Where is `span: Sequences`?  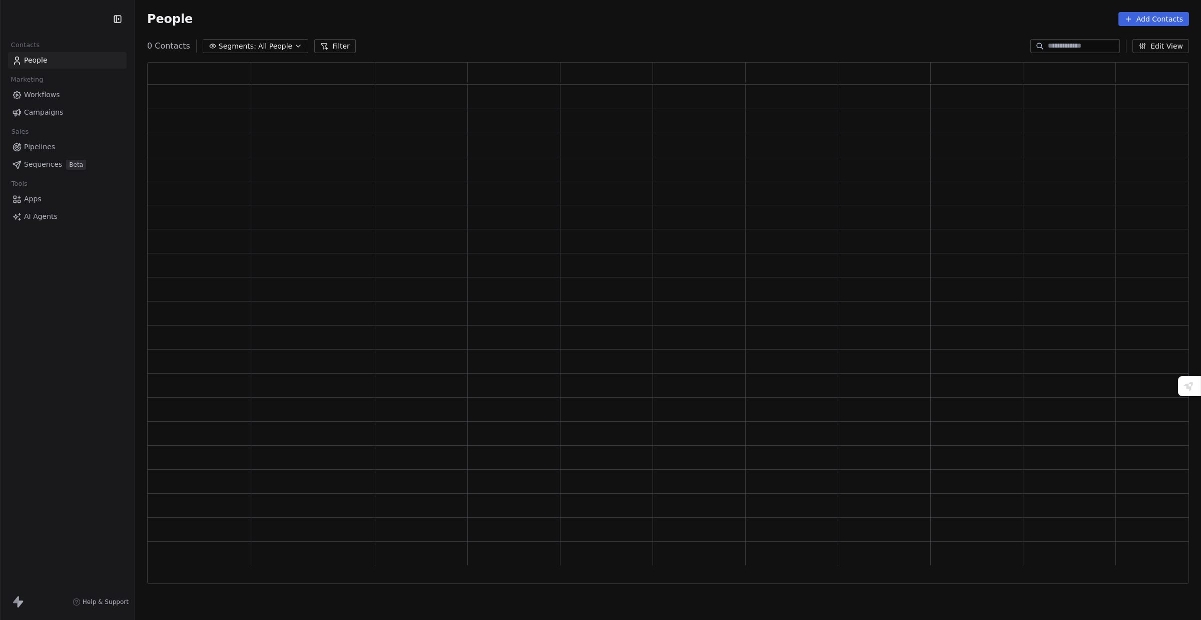
span: Sequences is located at coordinates (43, 164).